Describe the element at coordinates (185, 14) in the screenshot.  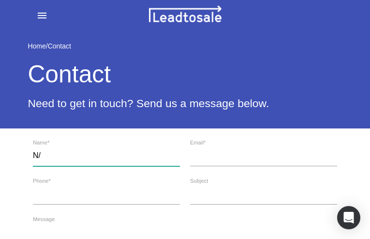
I see `img: leadtosale.png` at that location.